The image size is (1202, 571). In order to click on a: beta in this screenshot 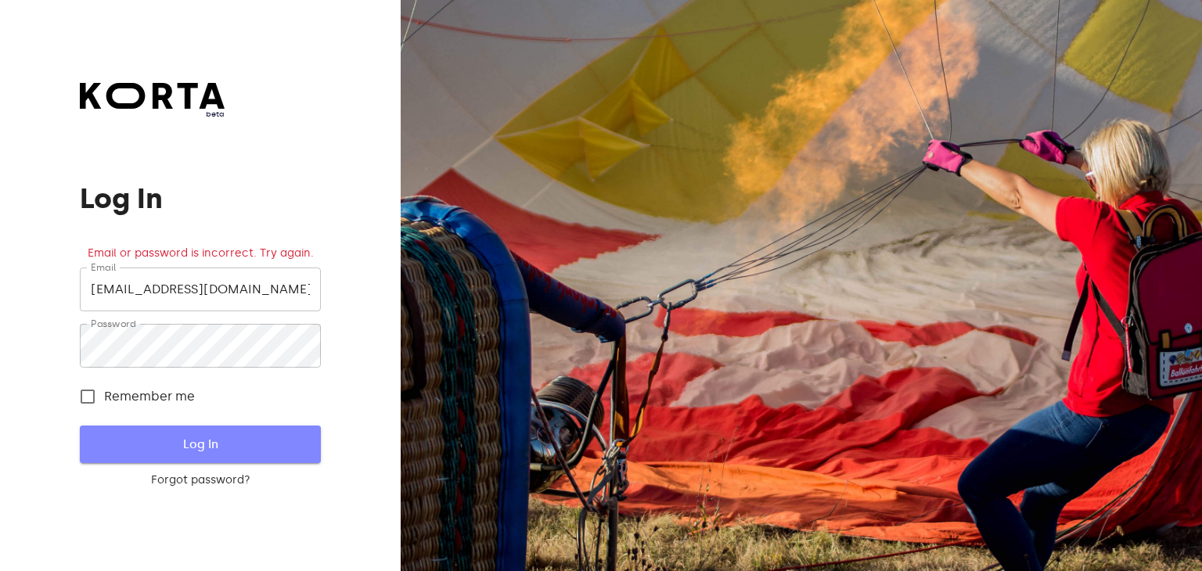, I will do `click(152, 101)`.